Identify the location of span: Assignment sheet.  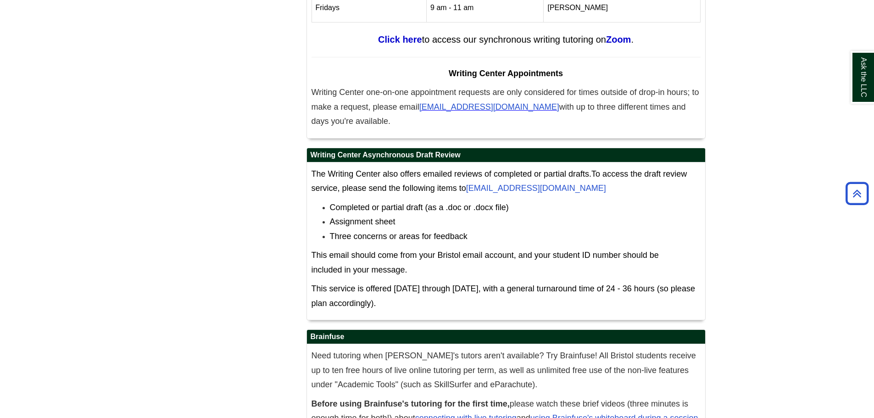
(362, 221).